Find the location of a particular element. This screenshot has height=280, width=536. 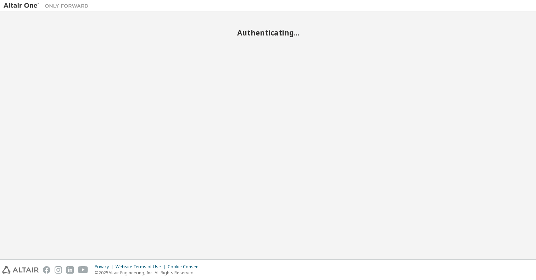

h2: Authenticating... is located at coordinates (268, 33).